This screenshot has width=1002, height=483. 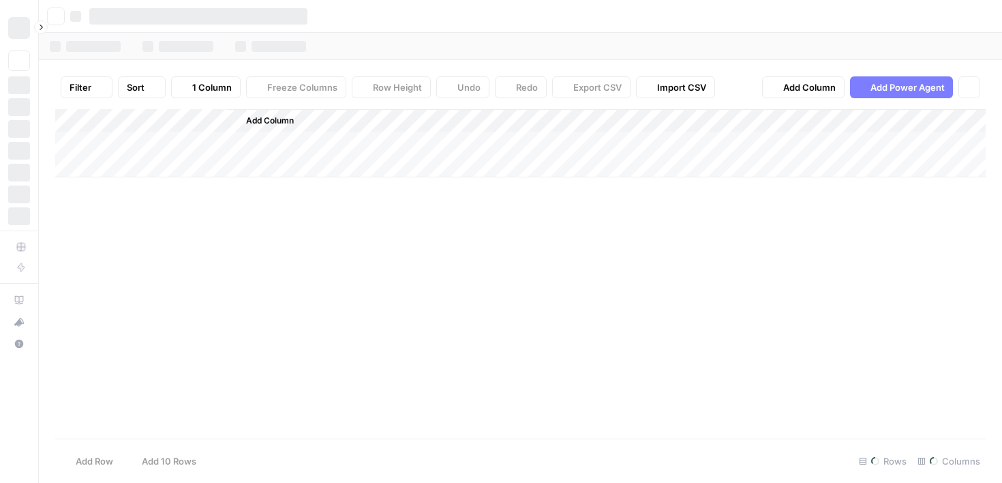 What do you see at coordinates (163, 461) in the screenshot?
I see `button: Add 10 Rows` at bounding box center [163, 461].